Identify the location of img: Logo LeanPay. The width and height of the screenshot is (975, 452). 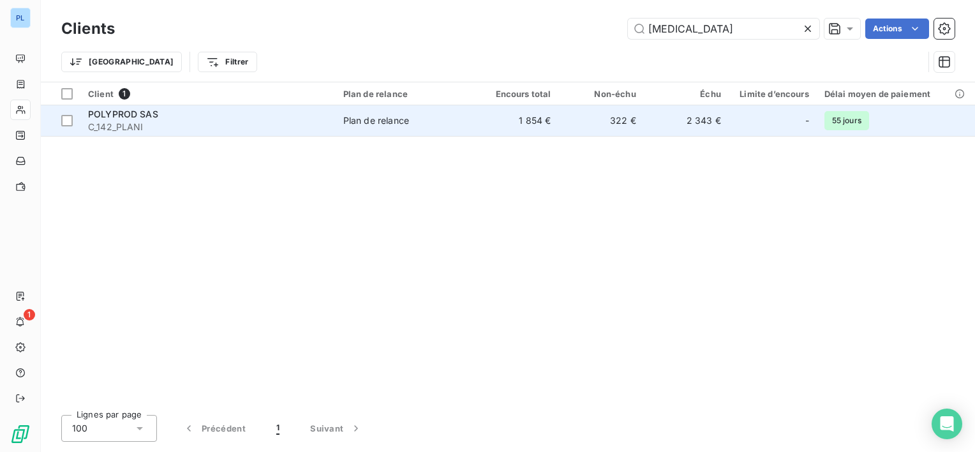
(20, 434).